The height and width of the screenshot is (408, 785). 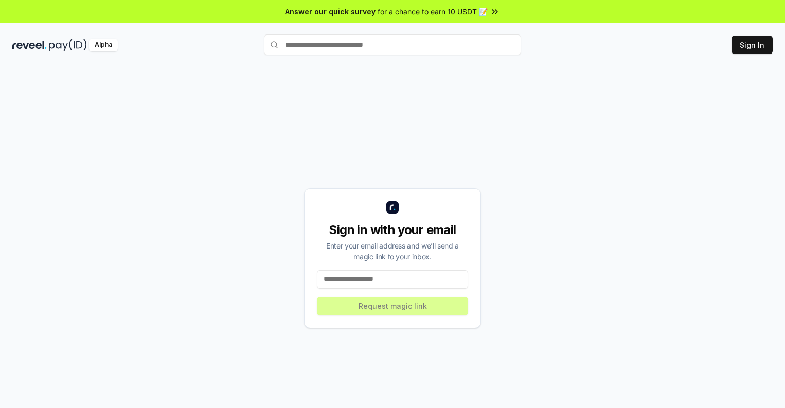 I want to click on div: Sign in with your email, so click(x=393, y=230).